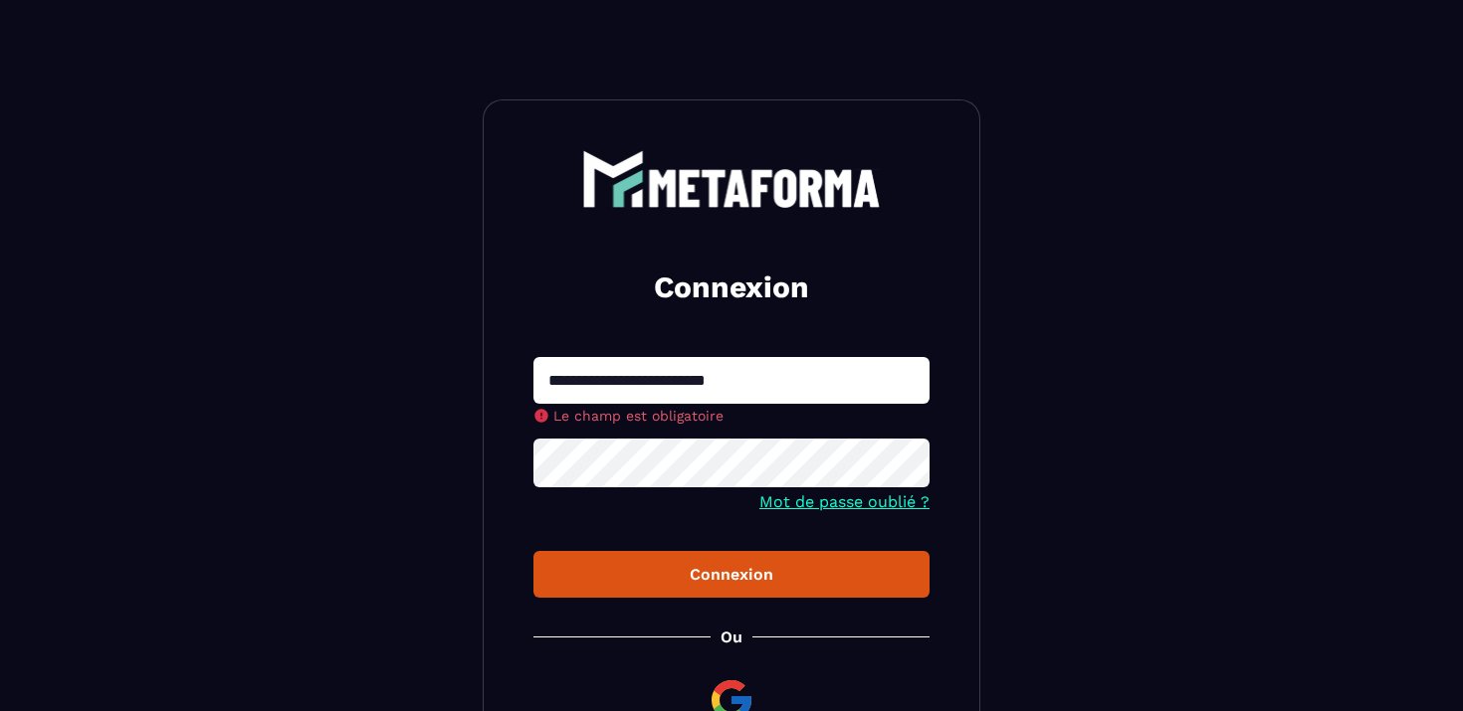 The height and width of the screenshot is (711, 1463). I want to click on a: logo, so click(731, 179).